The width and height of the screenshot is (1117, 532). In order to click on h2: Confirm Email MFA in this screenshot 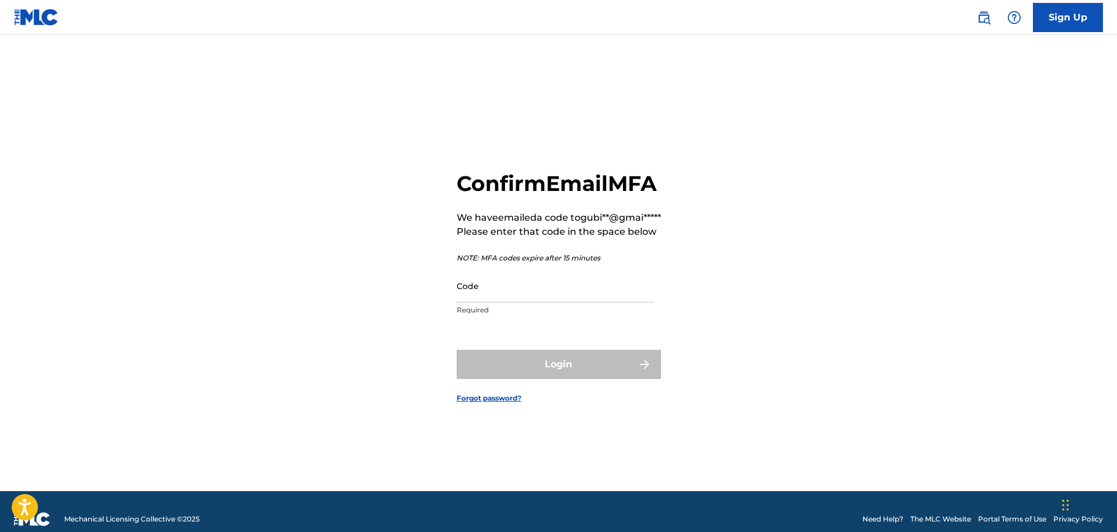, I will do `click(559, 183)`.